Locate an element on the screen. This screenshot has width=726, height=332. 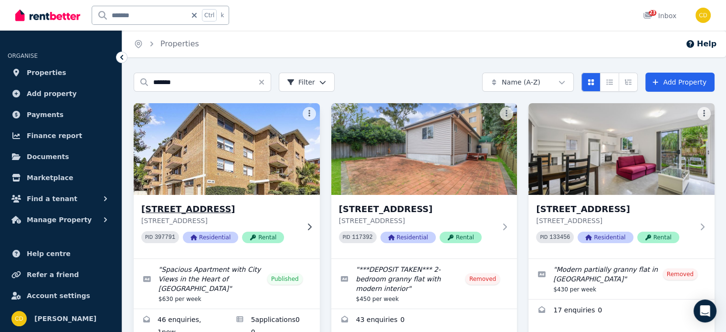
div: Inbox is located at coordinates (660, 16).